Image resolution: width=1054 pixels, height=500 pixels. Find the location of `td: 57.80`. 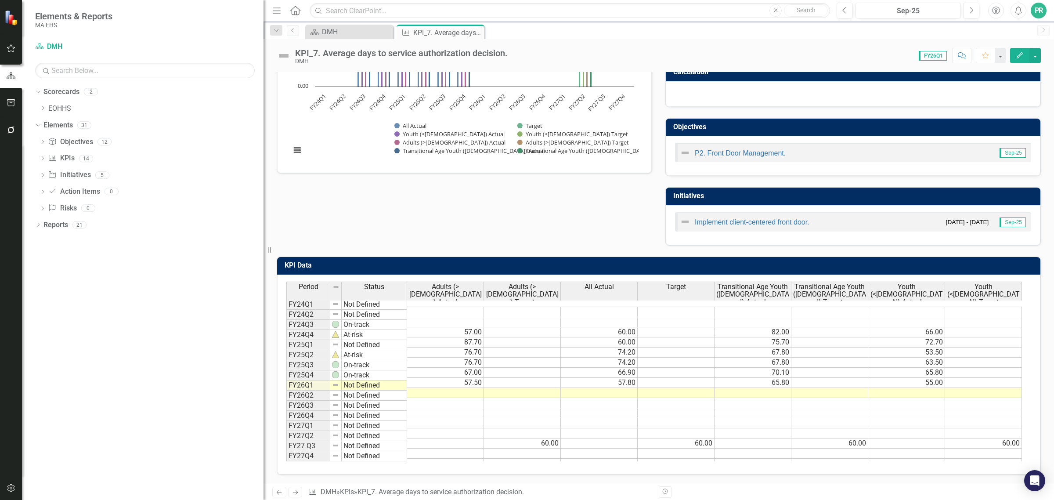

td: 57.80 is located at coordinates (599, 382).